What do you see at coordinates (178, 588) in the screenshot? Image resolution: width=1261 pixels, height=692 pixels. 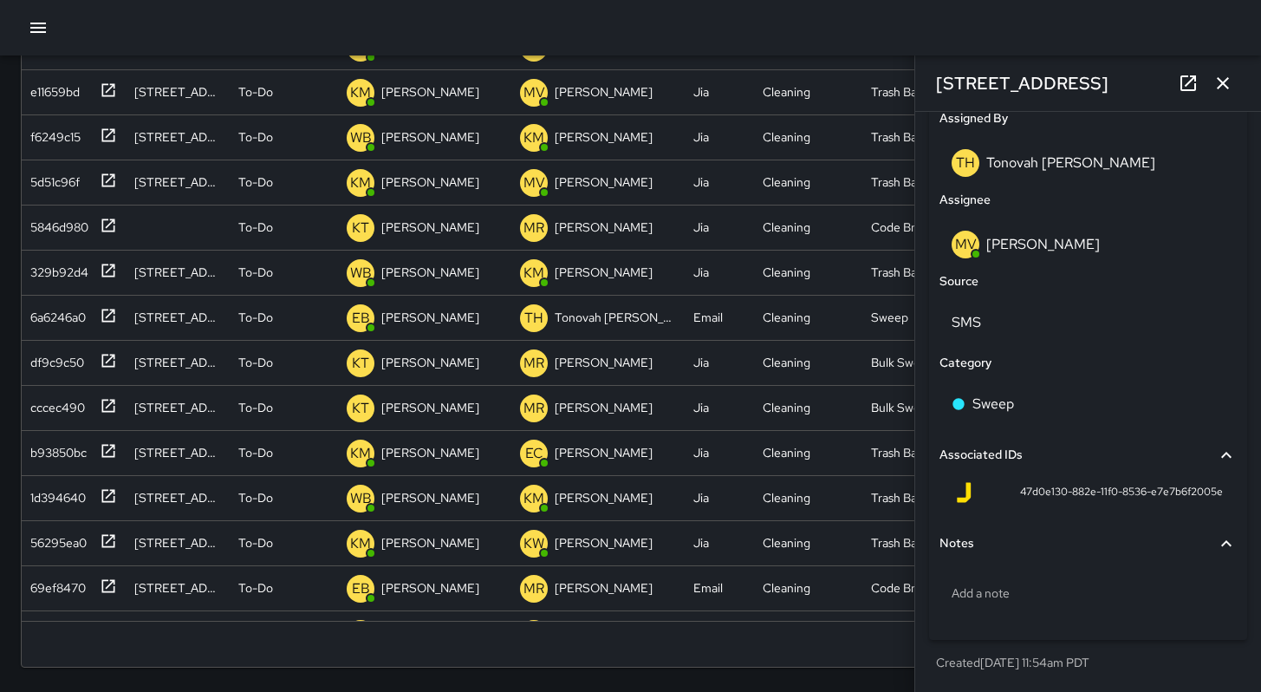 I see `div: 22 Norfolk Street` at bounding box center [178, 588].